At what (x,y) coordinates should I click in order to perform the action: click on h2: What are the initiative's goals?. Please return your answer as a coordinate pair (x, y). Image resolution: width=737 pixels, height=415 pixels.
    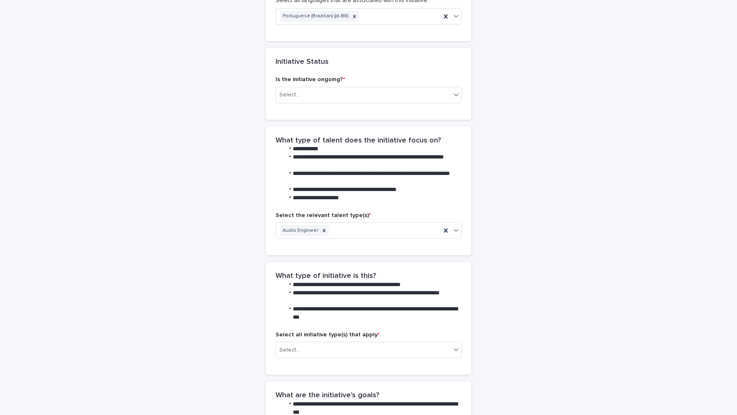
    Looking at the image, I should click on (328, 395).